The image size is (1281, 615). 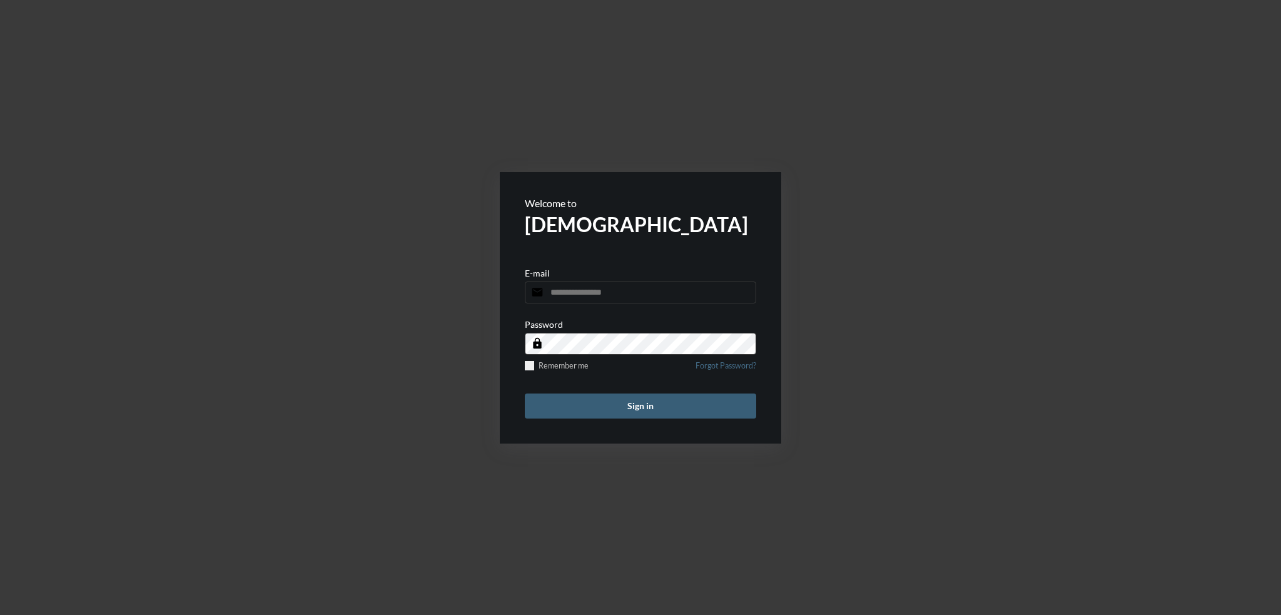 I want to click on button: Sign in, so click(x=640, y=406).